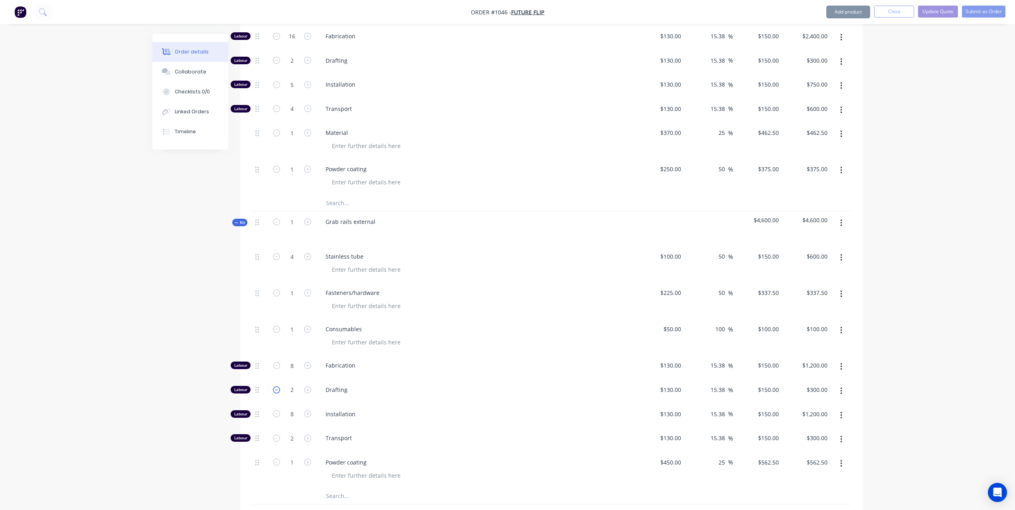 The image size is (1015, 510). What do you see at coordinates (352, 292) in the screenshot?
I see `div: Fasteners/hardware` at bounding box center [352, 292].